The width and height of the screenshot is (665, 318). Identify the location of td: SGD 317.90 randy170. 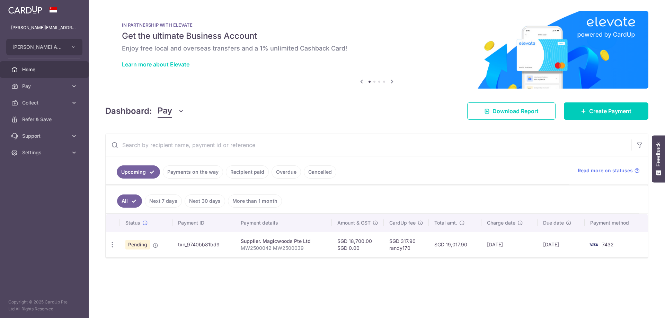
(406, 244).